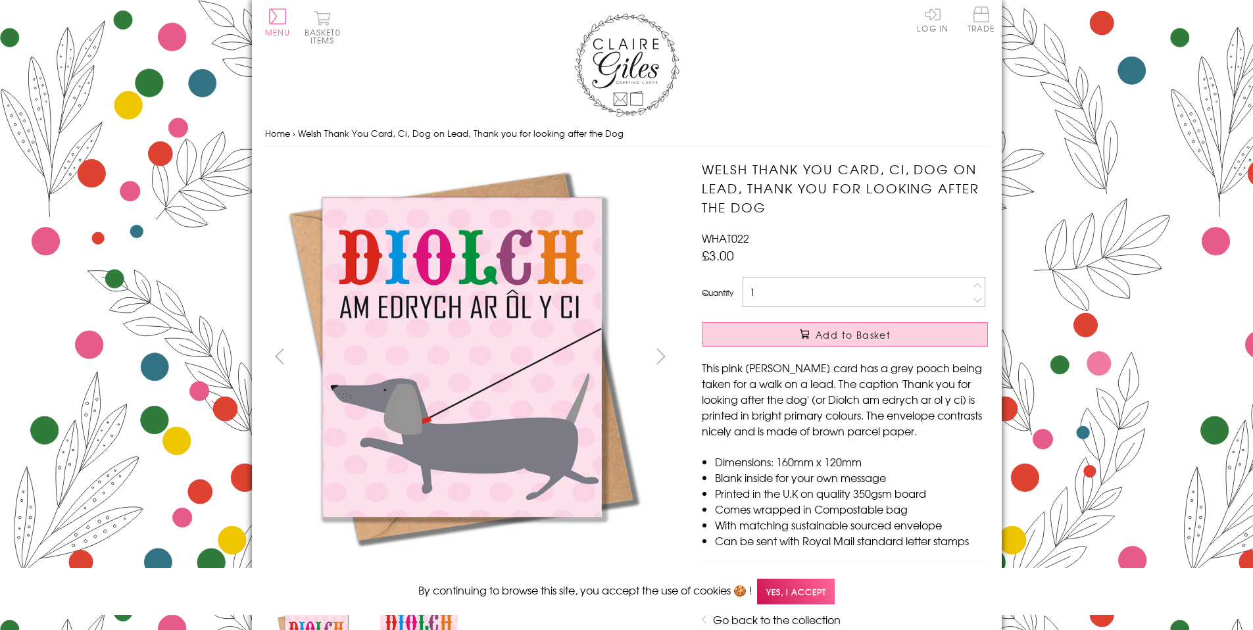  Describe the element at coordinates (981, 20) in the screenshot. I see `a: Trade` at that location.